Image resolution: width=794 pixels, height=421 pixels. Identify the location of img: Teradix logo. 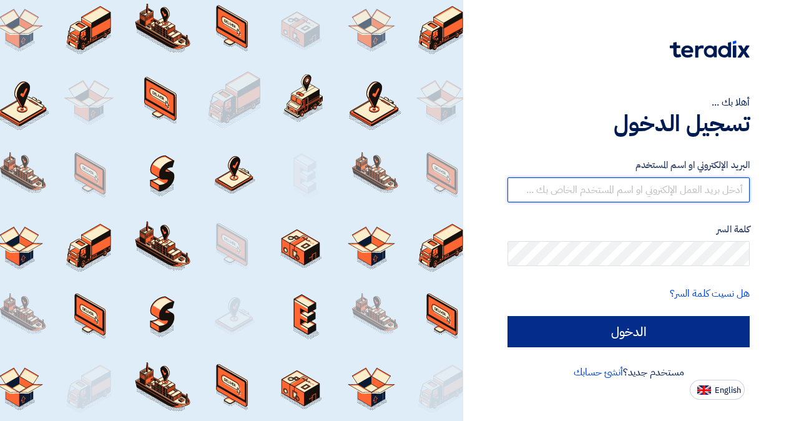
(710, 49).